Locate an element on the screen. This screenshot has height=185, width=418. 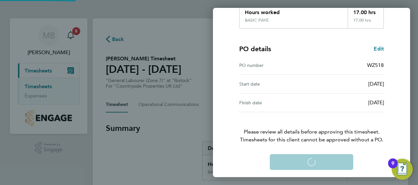
div: 9 is located at coordinates (393, 168).